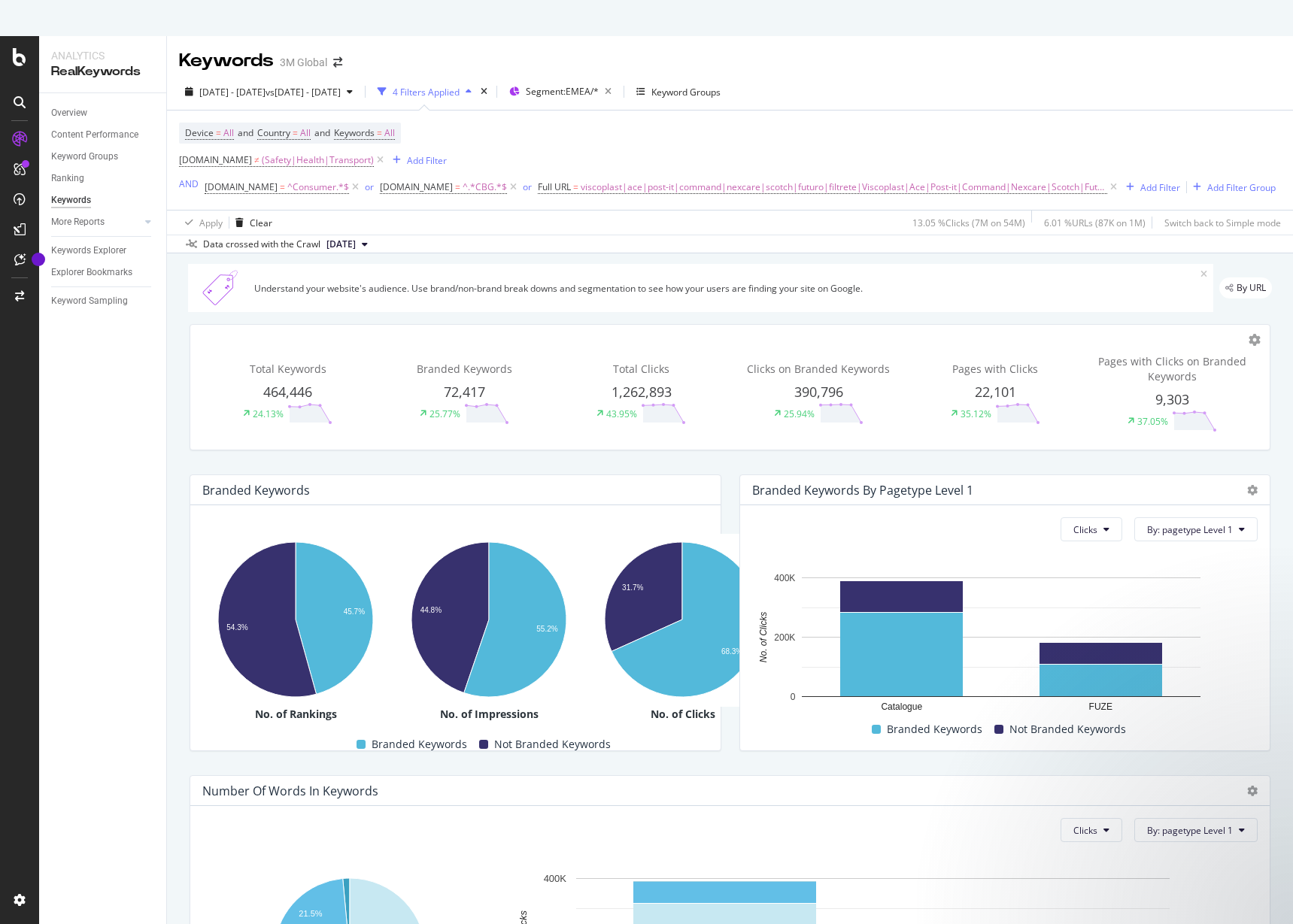  What do you see at coordinates (818, 369) in the screenshot?
I see `span: Clicks on Branded Keywords` at bounding box center [818, 369].